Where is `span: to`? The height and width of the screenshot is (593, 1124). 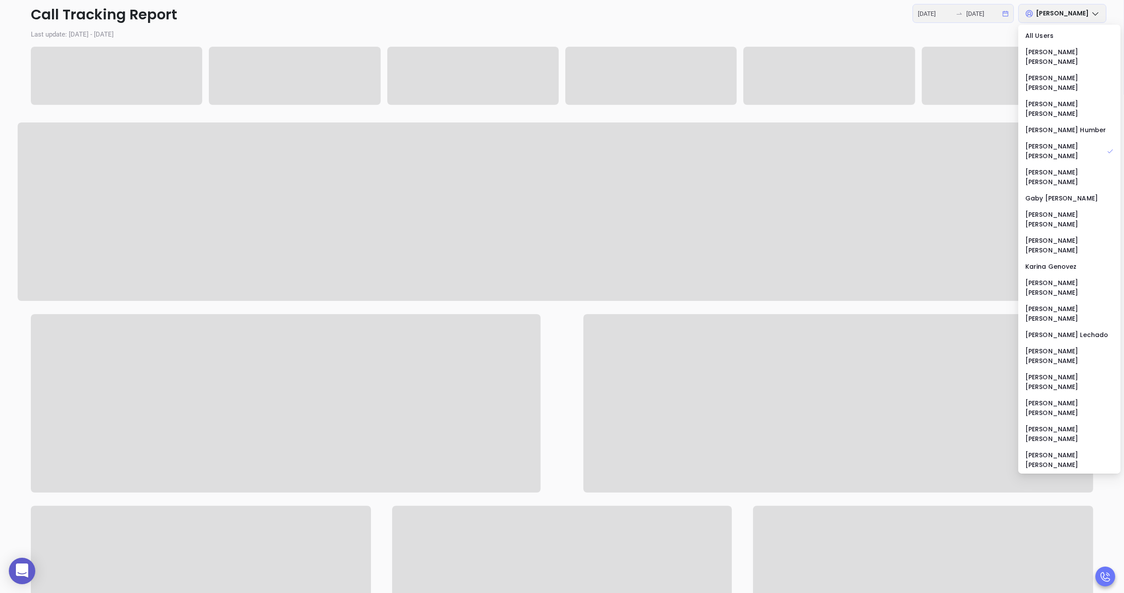
span: to is located at coordinates (959, 14).